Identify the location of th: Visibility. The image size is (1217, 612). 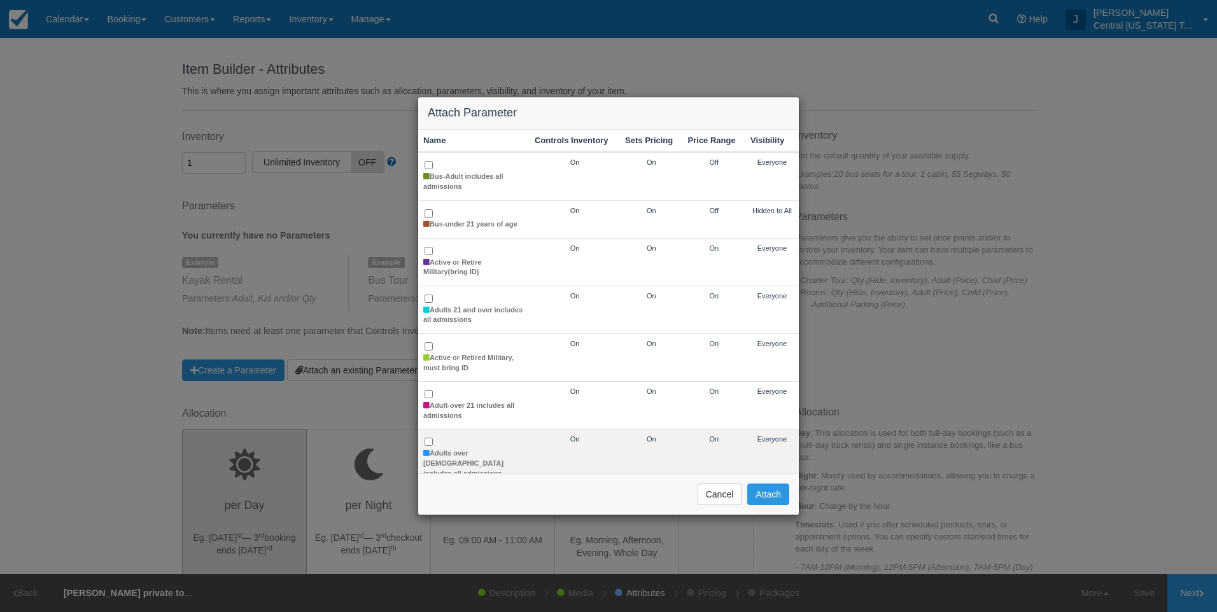
(772, 141).